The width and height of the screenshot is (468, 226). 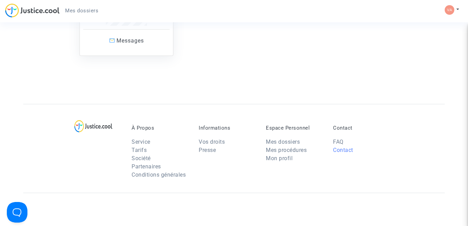 What do you see at coordinates (139, 150) in the screenshot?
I see `a: Tarifs` at bounding box center [139, 150].